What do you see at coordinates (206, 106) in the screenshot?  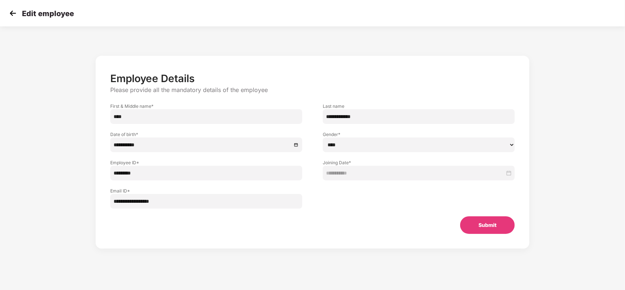 I see `label: First & Middle name` at bounding box center [206, 106].